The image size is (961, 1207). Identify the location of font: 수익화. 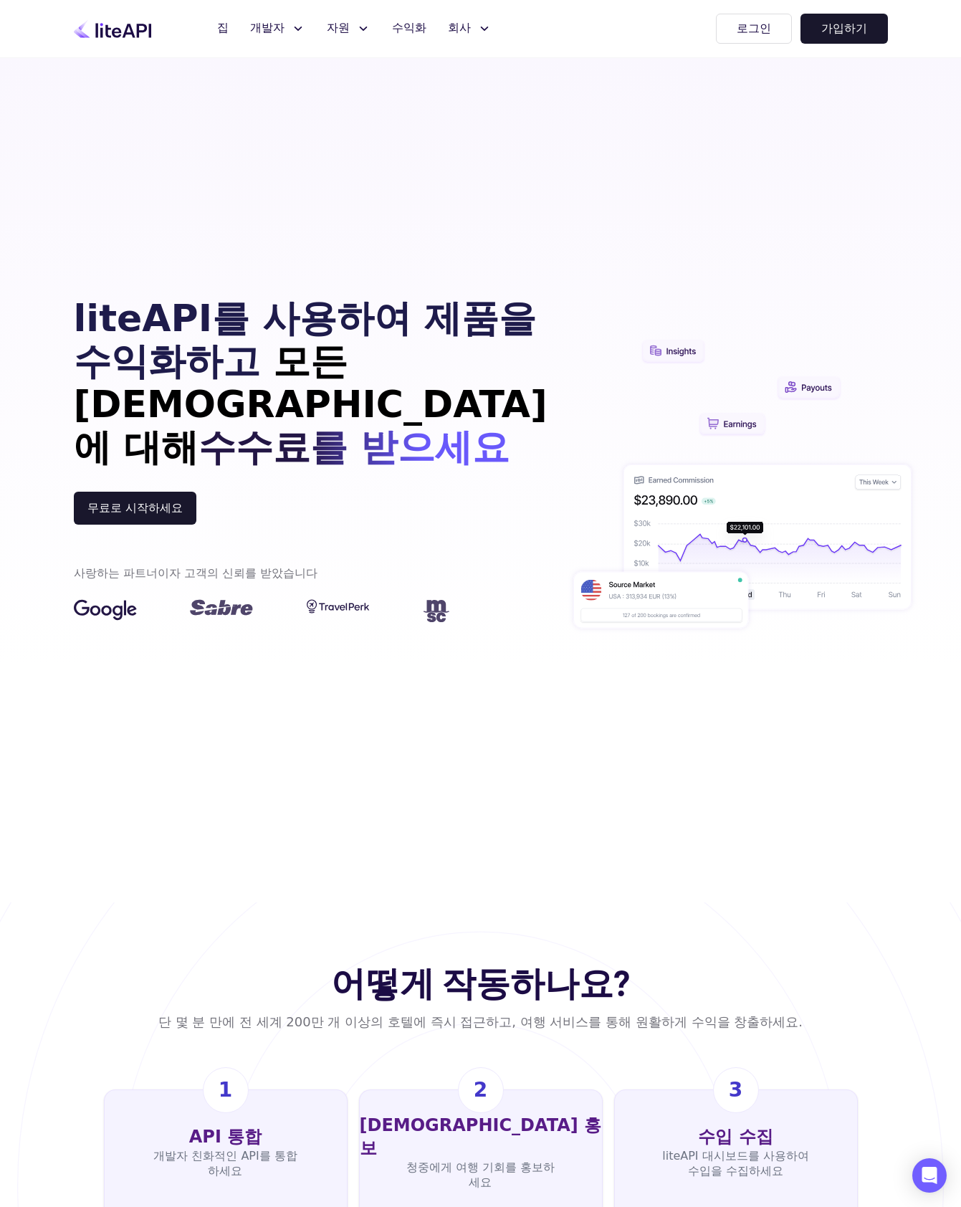
(409, 28).